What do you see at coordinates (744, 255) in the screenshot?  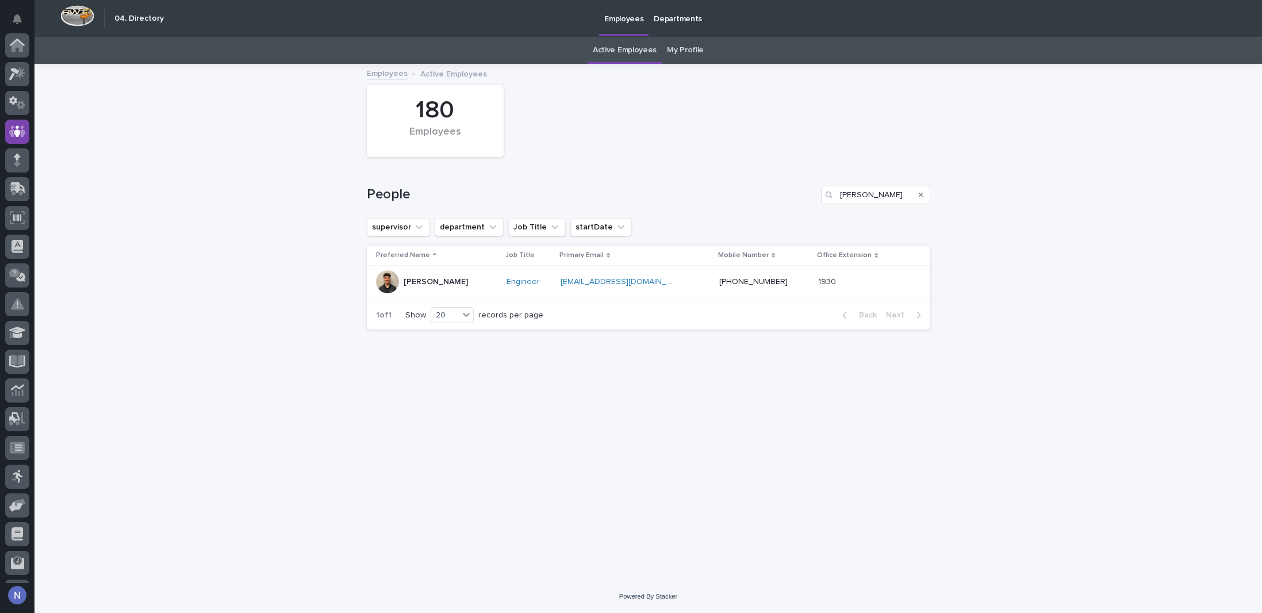 I see `p: Mobile Number` at bounding box center [744, 255].